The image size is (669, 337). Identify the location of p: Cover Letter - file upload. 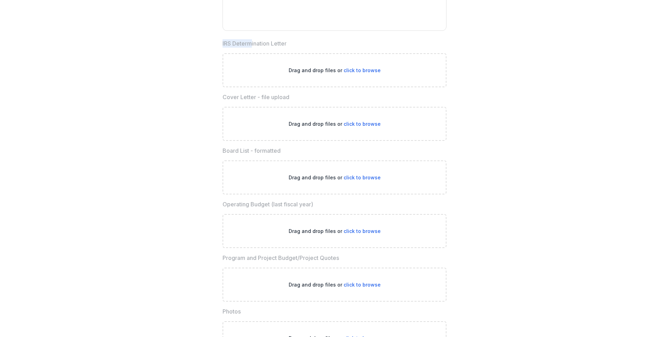
(256, 97).